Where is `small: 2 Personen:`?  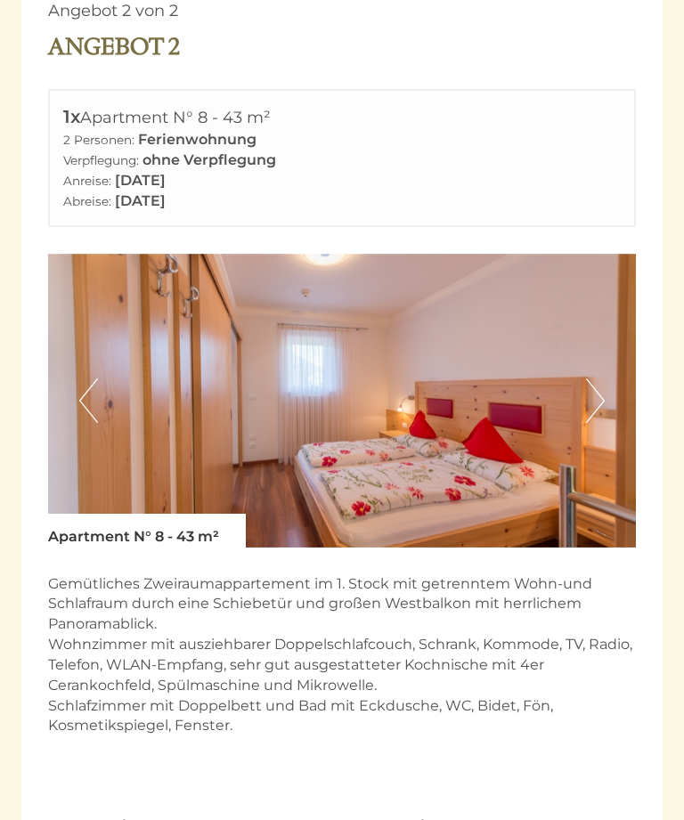
small: 2 Personen: is located at coordinates (99, 141).